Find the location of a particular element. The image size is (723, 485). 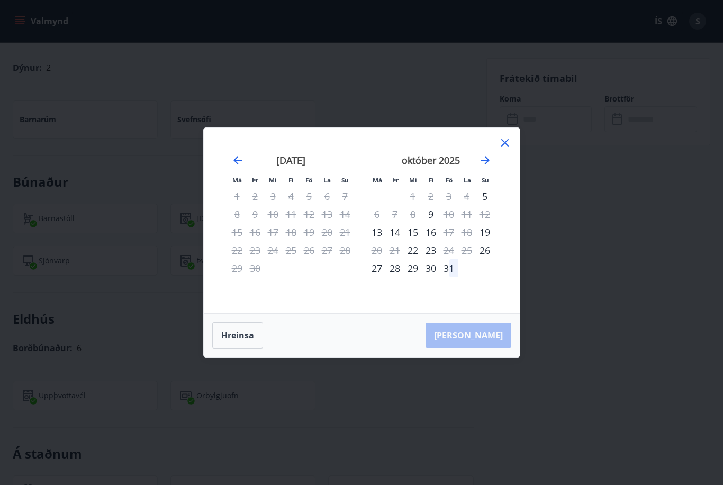

td: Not available. fimmtudagur, 4. september 2025 is located at coordinates (291, 196).